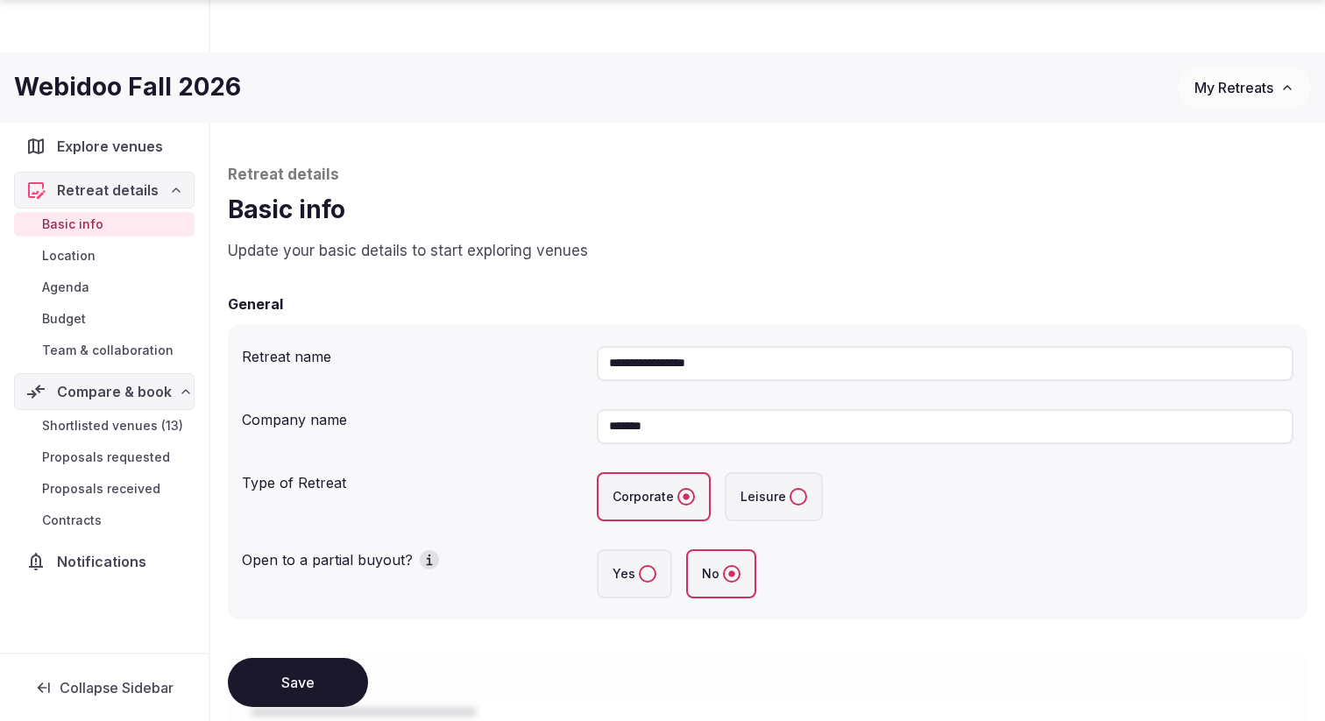 This screenshot has width=1325, height=721. What do you see at coordinates (255, 304) in the screenshot?
I see `h2: General` at bounding box center [255, 304].